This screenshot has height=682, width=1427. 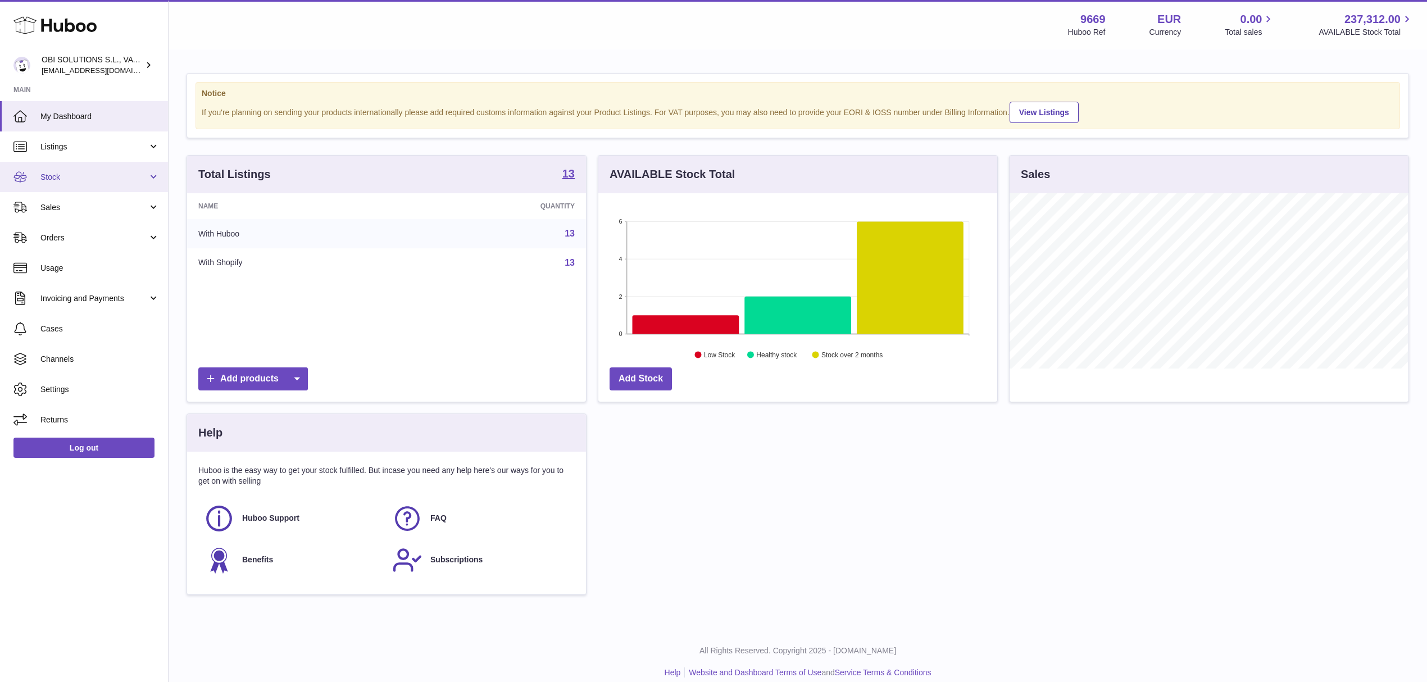 What do you see at coordinates (1249, 32) in the screenshot?
I see `span: Total sales` at bounding box center [1249, 32].